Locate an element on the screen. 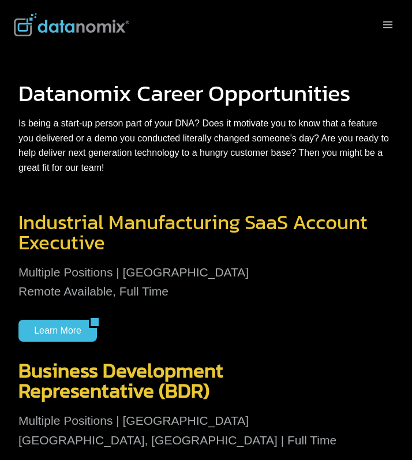  button: Open menu is located at coordinates (387, 24).